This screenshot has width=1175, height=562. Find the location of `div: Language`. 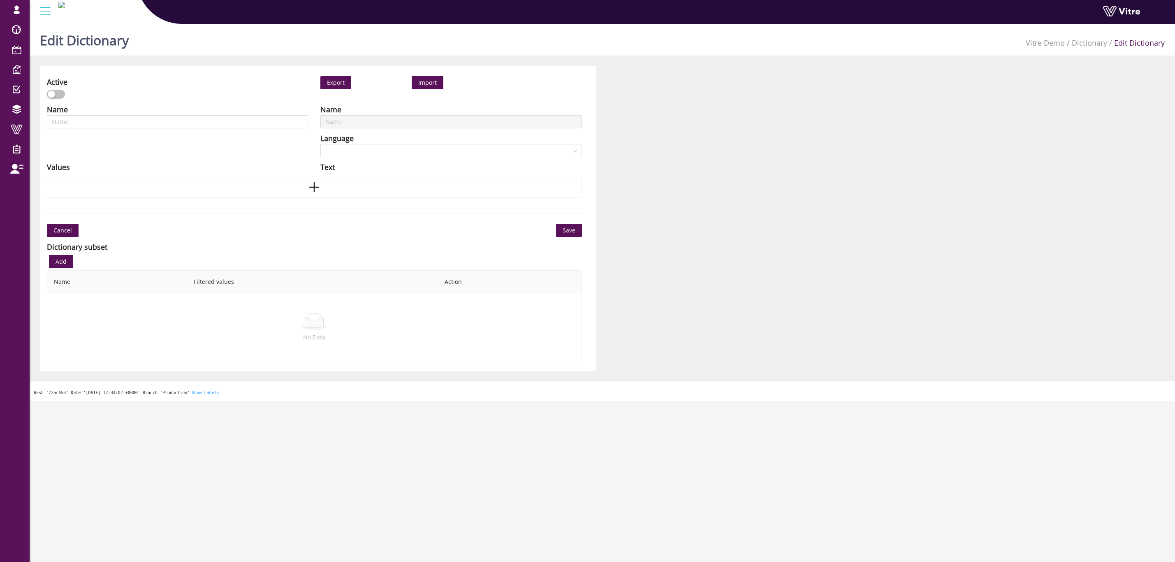

div: Language is located at coordinates (337, 138).